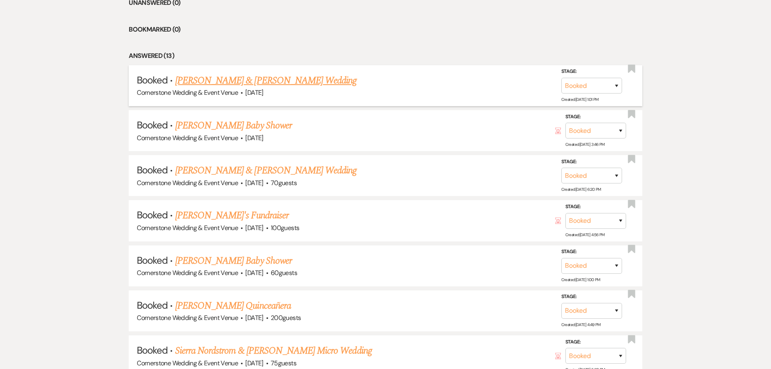 The image size is (771, 369). Describe the element at coordinates (285, 227) in the screenshot. I see `span: 100 guests` at that location.